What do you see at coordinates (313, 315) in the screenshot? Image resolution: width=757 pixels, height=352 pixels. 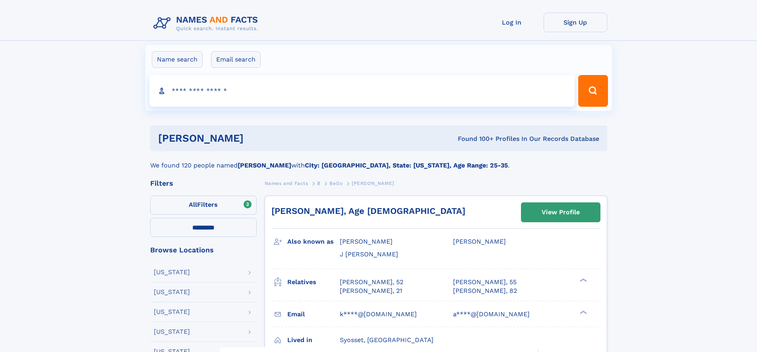 I see `h3: Email` at bounding box center [313, 315].